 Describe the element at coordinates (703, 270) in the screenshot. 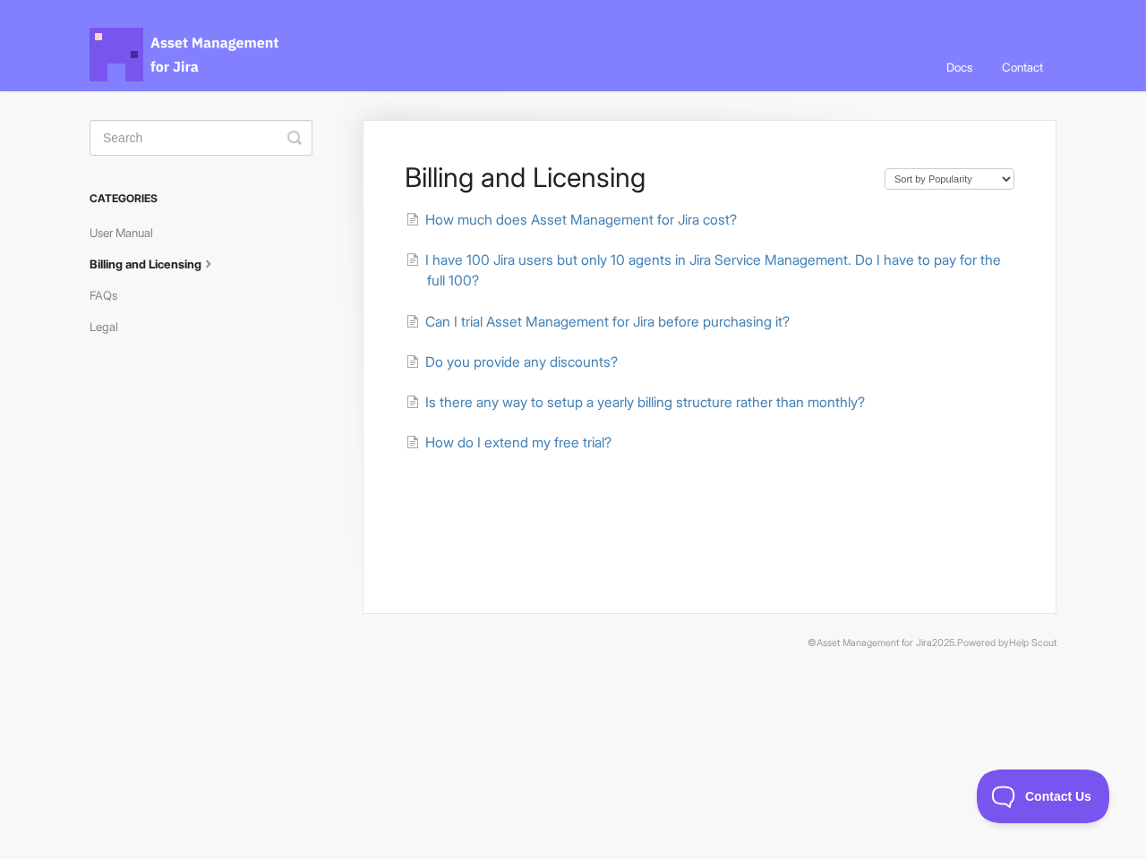

I see `a: I have 100 Jira users but only 10 agents in Jira Service Management. Do I have to pay for the ful...` at that location.